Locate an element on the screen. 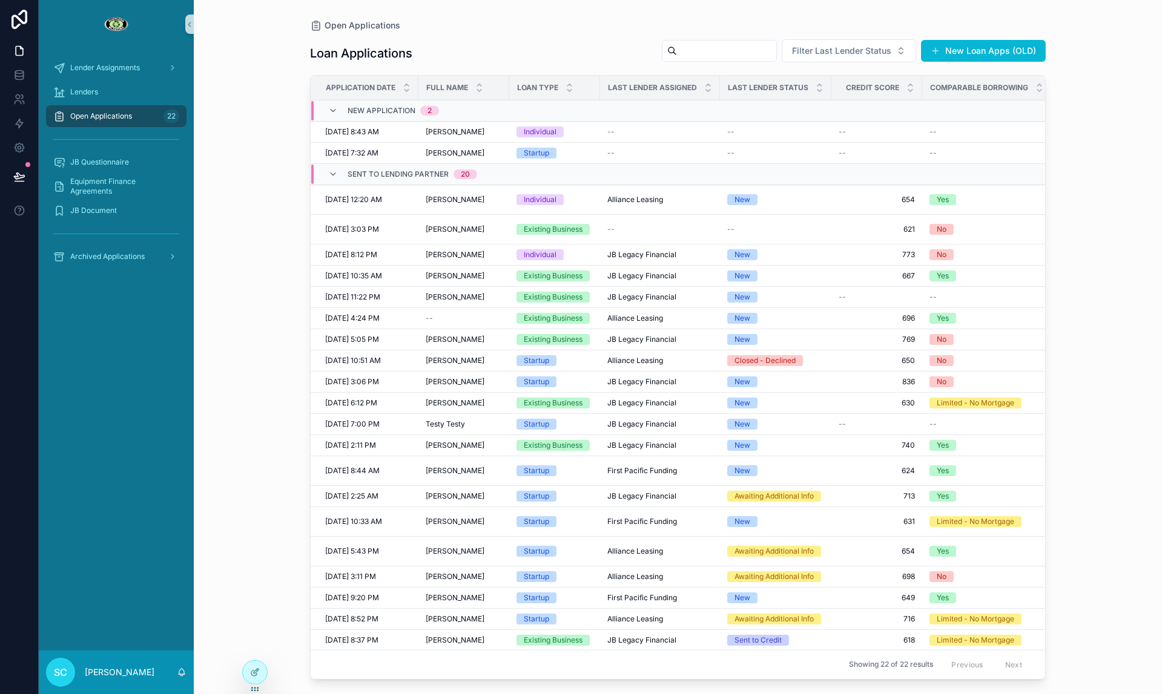 The height and width of the screenshot is (694, 1162). div: Existing Business is located at coordinates (553, 297).